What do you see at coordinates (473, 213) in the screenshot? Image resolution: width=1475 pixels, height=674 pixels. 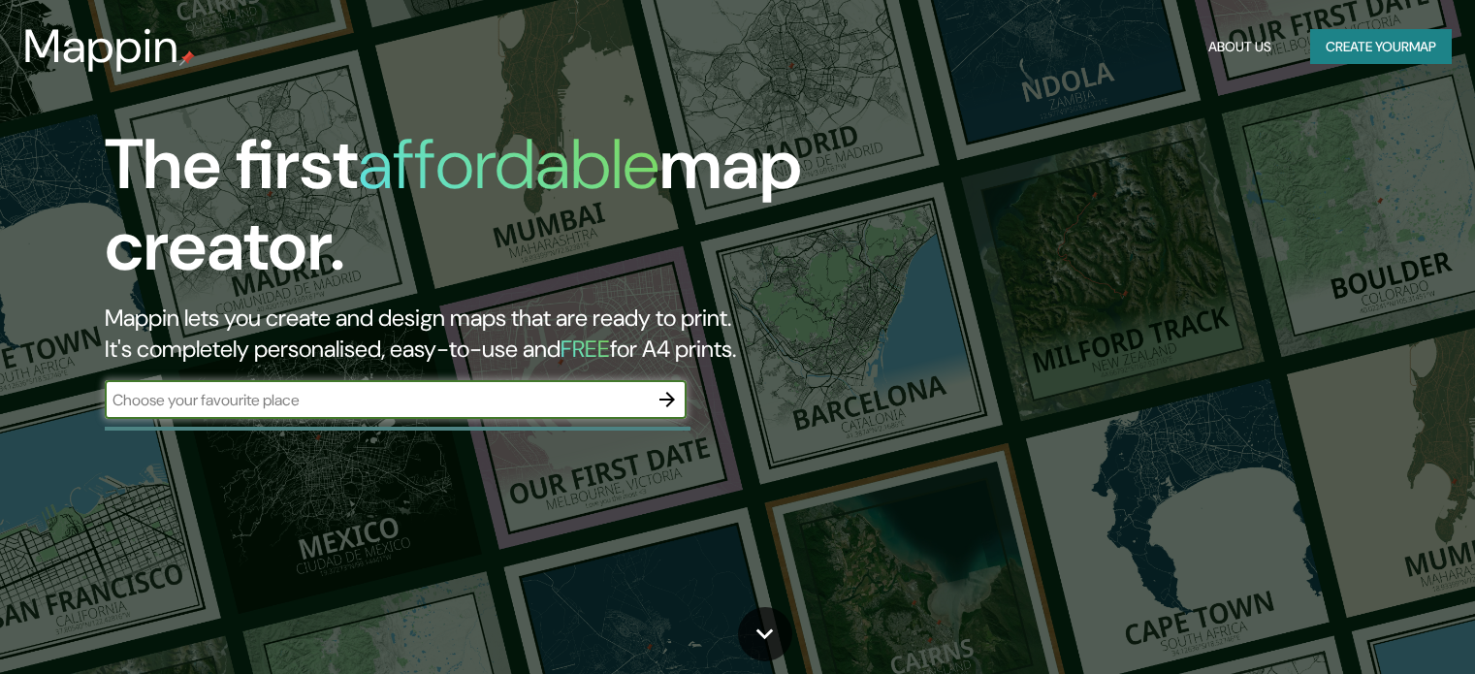 I see `h1: The first map creator.` at bounding box center [473, 213].